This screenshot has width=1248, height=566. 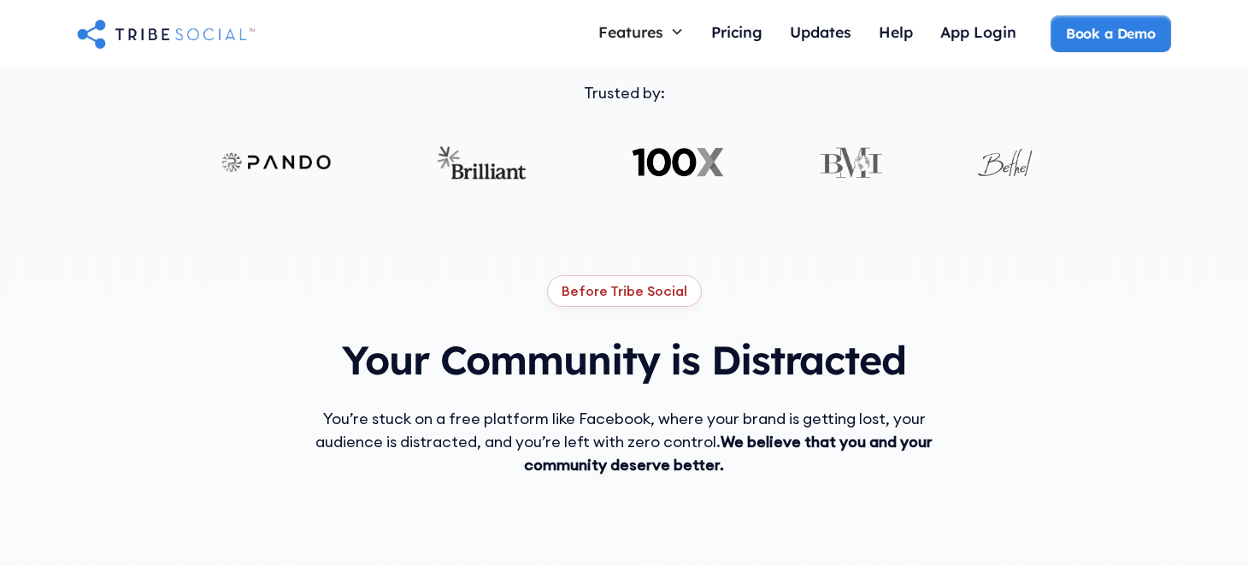 What do you see at coordinates (737, 32) in the screenshot?
I see `div: Pricing` at bounding box center [737, 32].